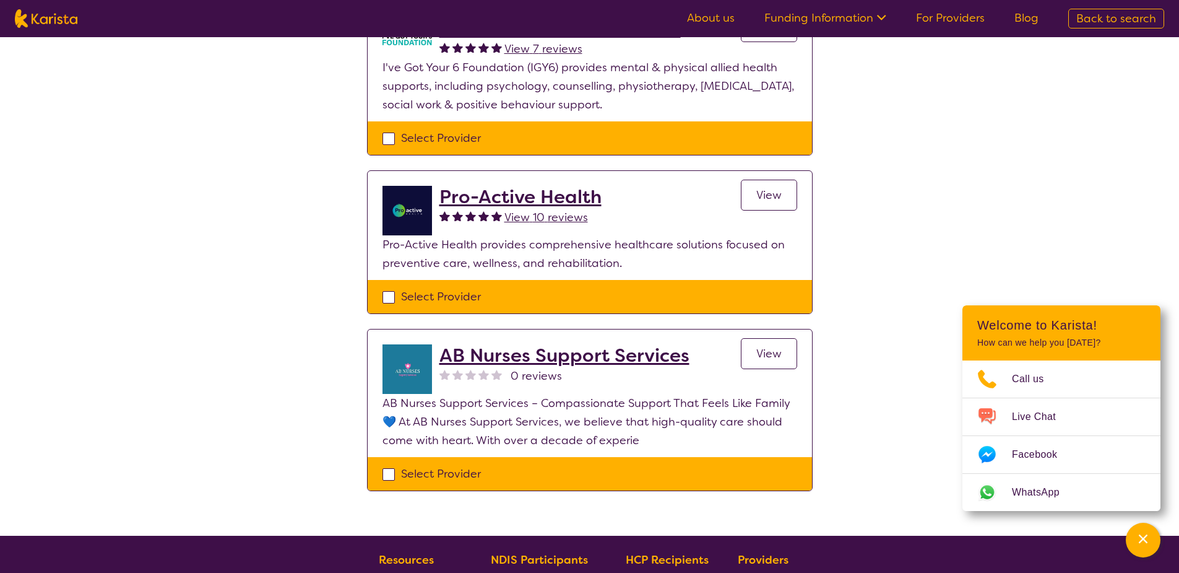  Describe the element at coordinates (564, 355) in the screenshot. I see `a: AB Nurses Support Services` at that location.